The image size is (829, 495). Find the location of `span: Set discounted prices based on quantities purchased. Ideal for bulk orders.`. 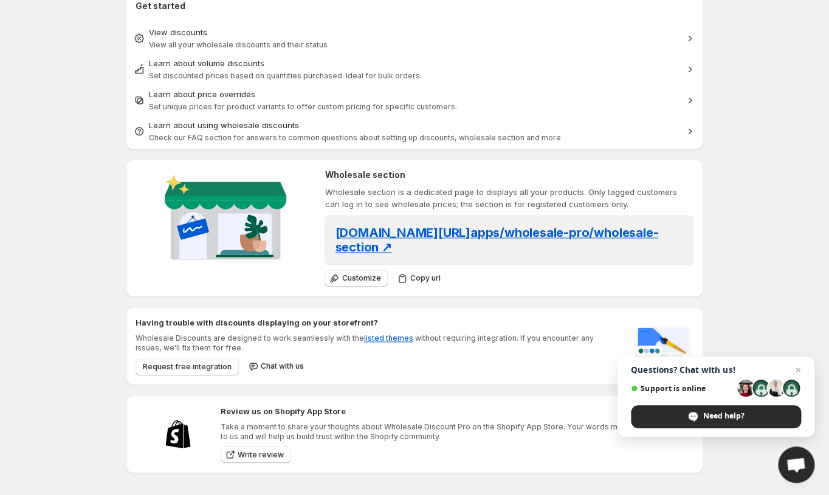

span: Set discounted prices based on quantities purchased. Ideal for bulk orders. is located at coordinates (285, 75).